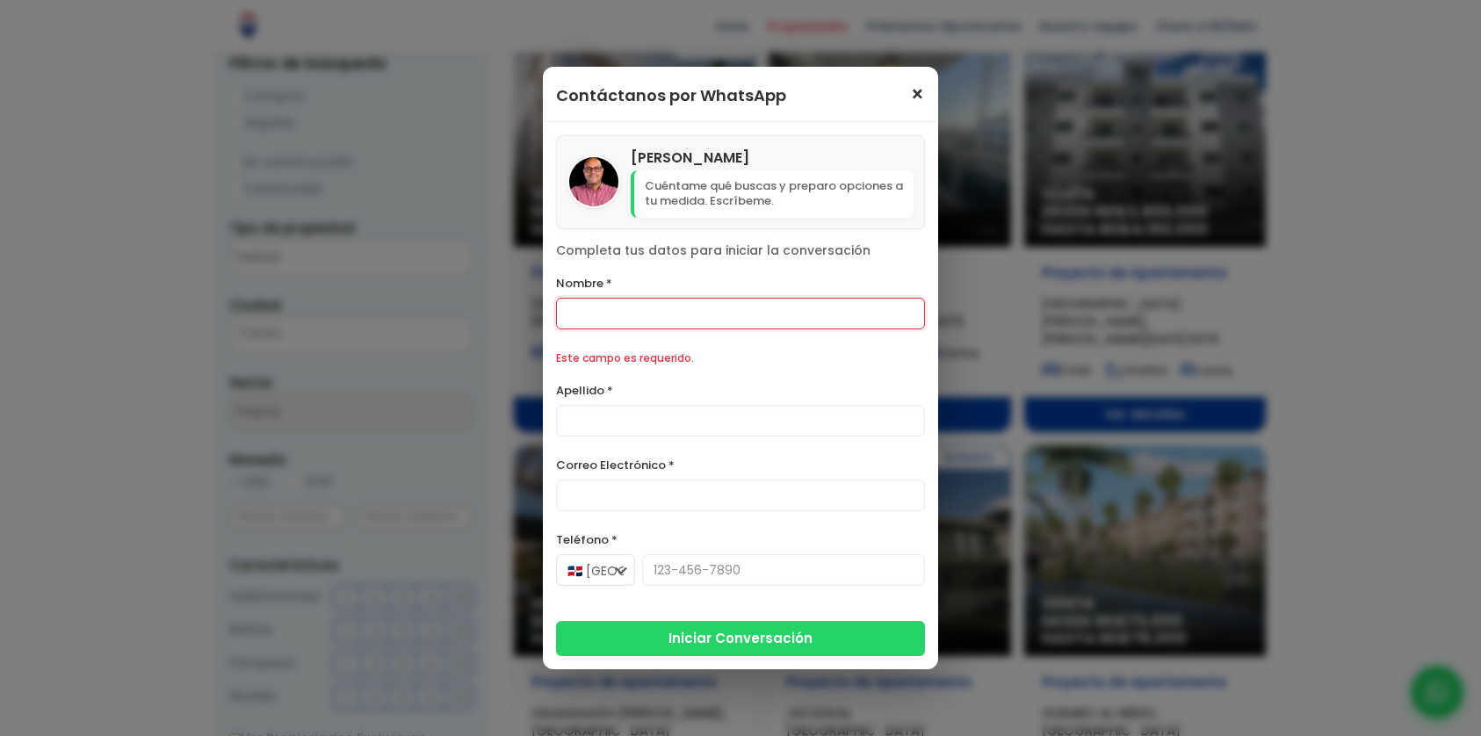 The image size is (1481, 736). I want to click on p: Cuéntame qué buscas y preparo opciones a tu medida. Escríbeme., so click(772, 194).